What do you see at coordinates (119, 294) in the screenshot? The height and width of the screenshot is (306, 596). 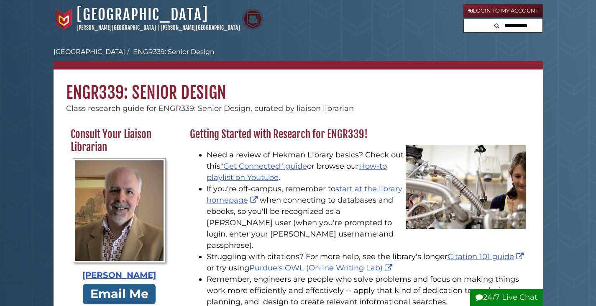 I see `a: Email Me` at bounding box center [119, 294].